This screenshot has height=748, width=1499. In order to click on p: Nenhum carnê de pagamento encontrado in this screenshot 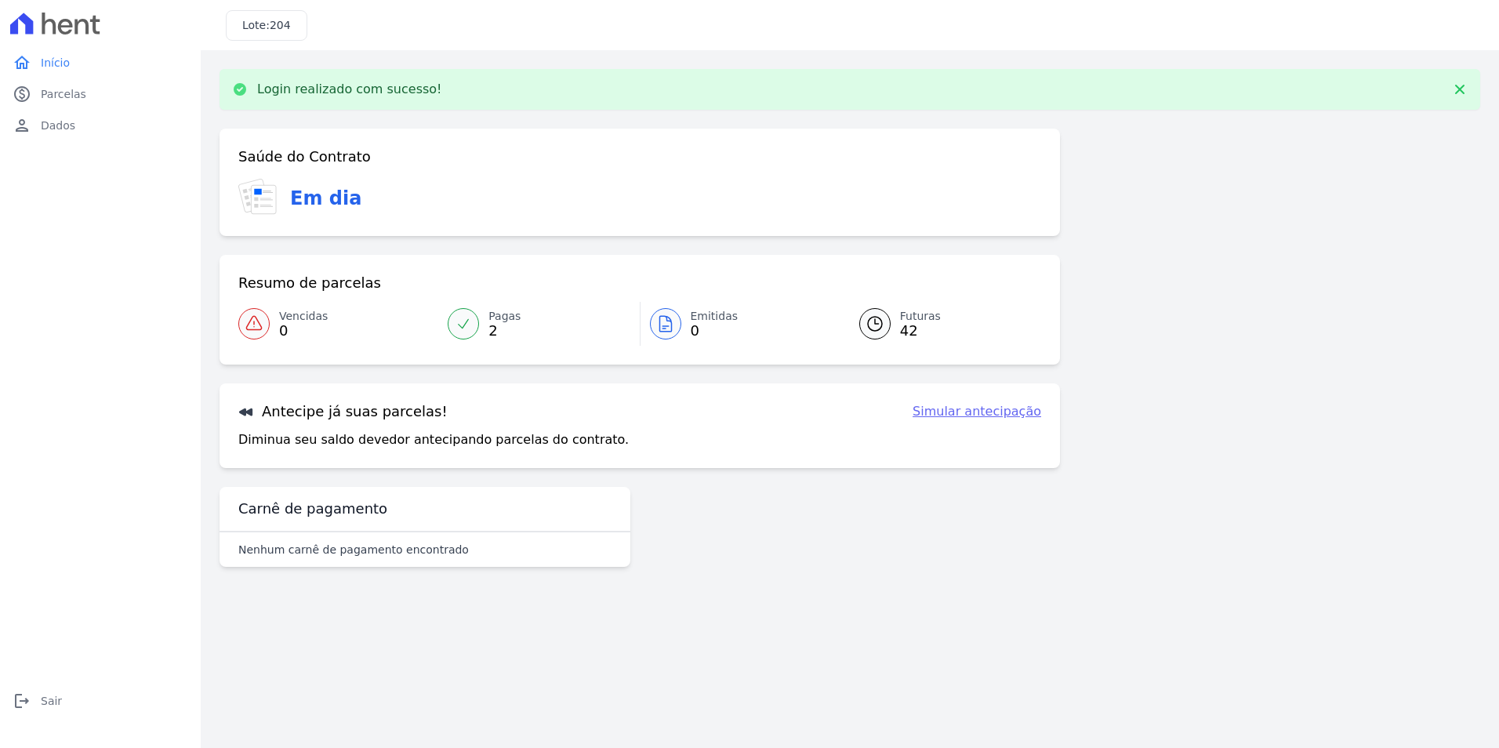, I will do `click(354, 550)`.